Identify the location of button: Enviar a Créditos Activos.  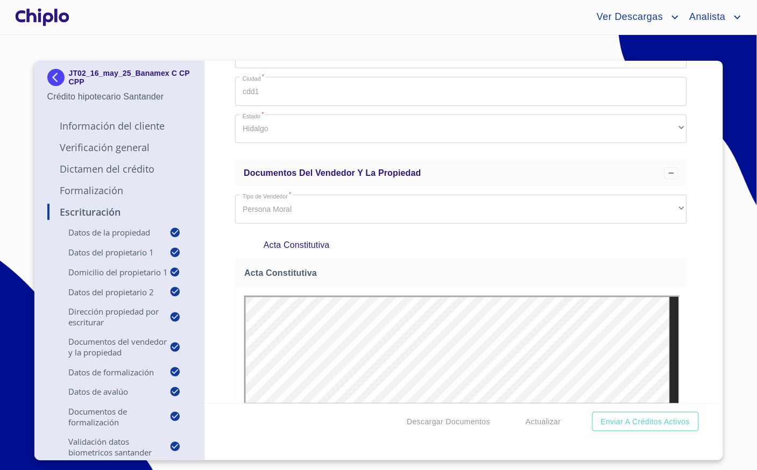
(646, 422).